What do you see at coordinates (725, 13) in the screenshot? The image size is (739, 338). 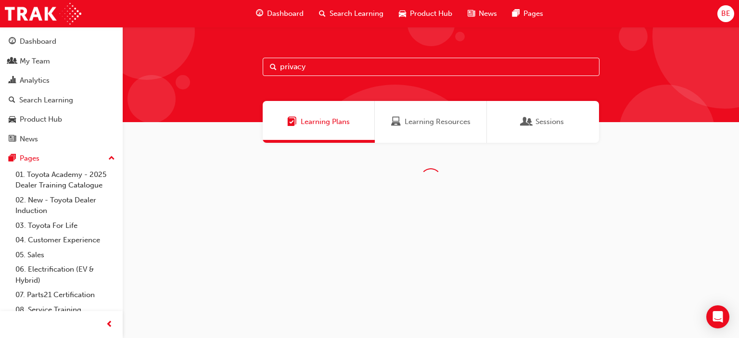 I see `button: BE` at bounding box center [725, 13].